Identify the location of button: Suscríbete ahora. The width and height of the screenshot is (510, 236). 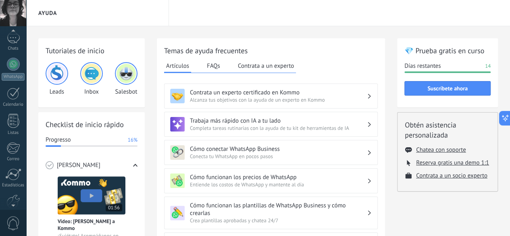
(448, 88).